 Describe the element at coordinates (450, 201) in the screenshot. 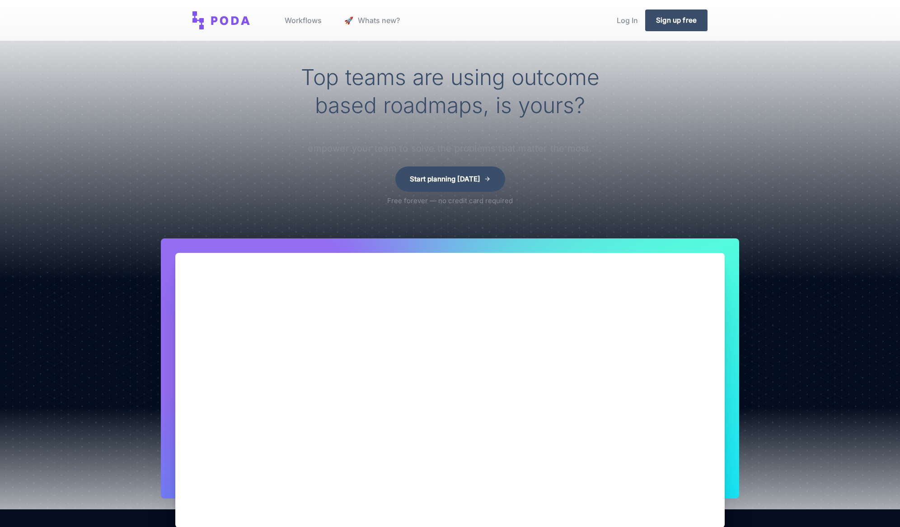

I see `p: Free forever — no credit card required` at that location.